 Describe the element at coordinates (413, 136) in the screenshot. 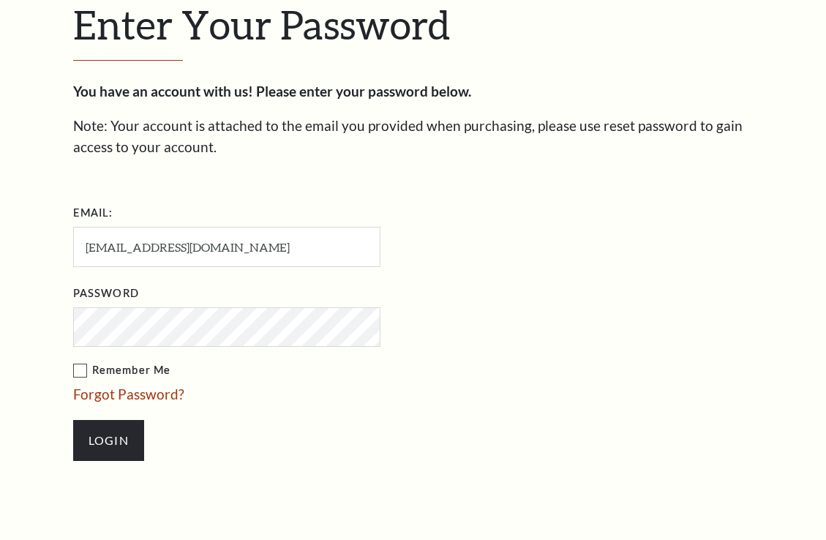

I see `p: Note: Your account is attached to the email you provided when purchasing, please use reset passwo...` at that location.